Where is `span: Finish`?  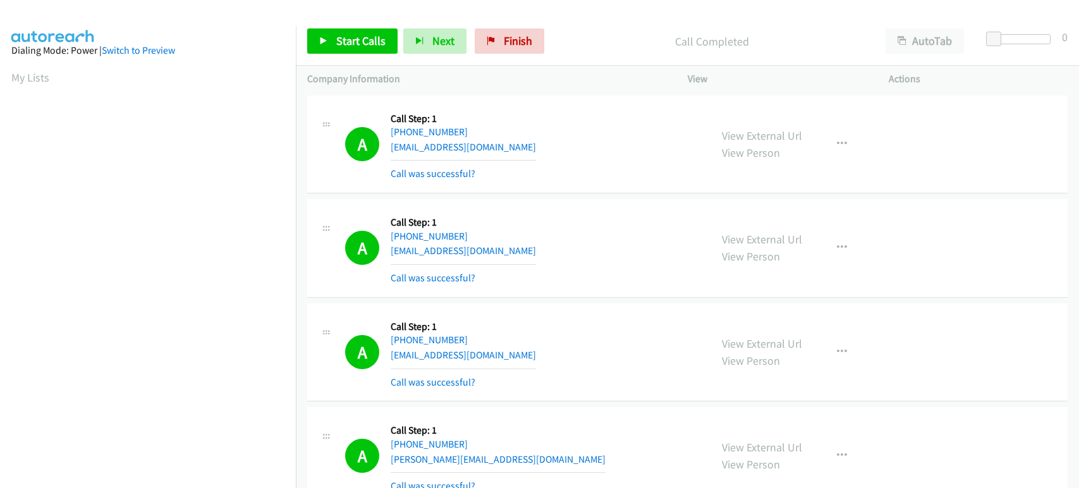
span: Finish is located at coordinates (518, 40).